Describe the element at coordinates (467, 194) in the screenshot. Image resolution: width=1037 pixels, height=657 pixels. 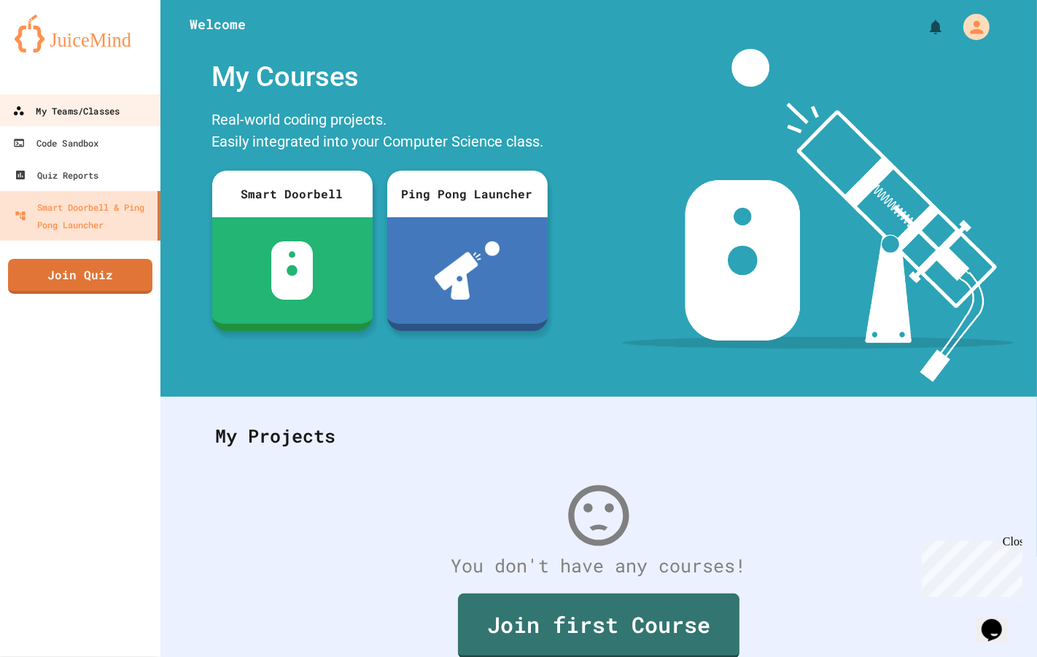
I see `div: Ping Pong Launcher` at that location.